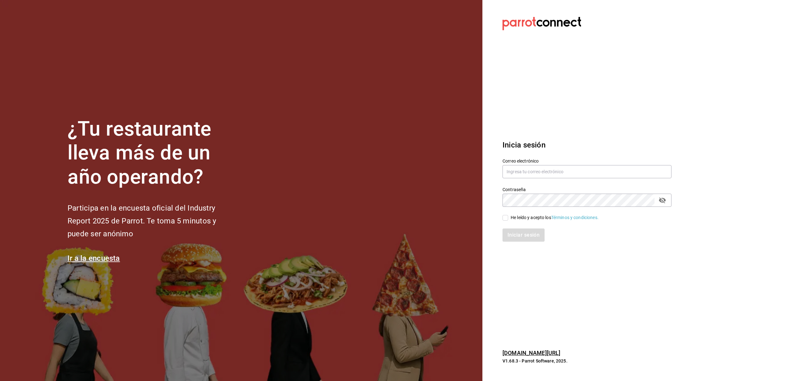 Image resolution: width=804 pixels, height=381 pixels. Describe the element at coordinates (575, 218) in the screenshot. I see `a: Términos y condiciones.` at that location.